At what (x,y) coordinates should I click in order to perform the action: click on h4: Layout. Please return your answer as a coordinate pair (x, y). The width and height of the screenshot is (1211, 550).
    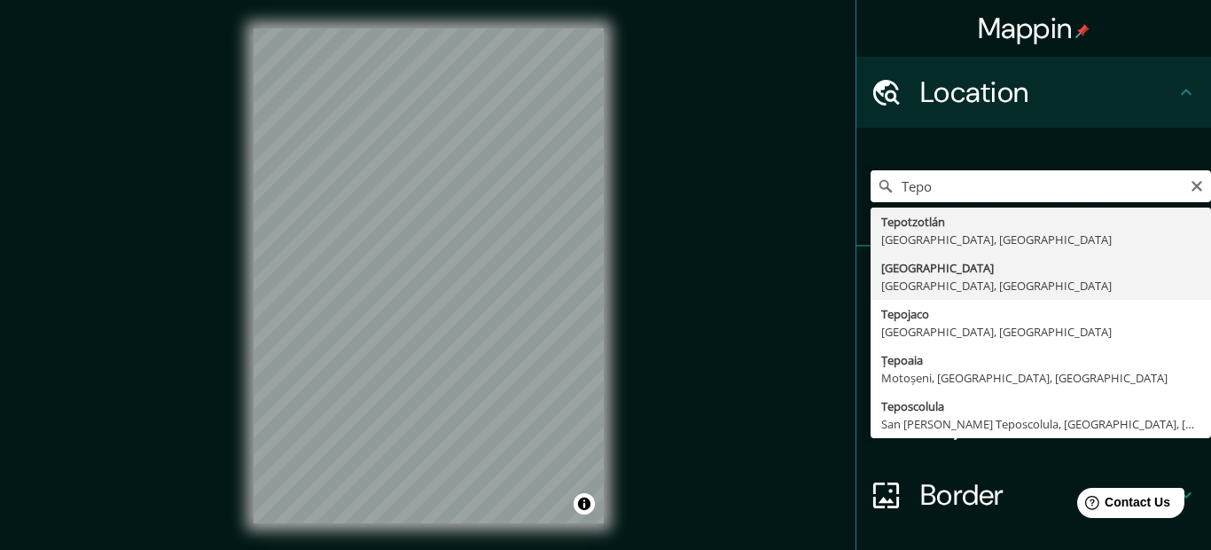
    Looking at the image, I should click on (1048, 424).